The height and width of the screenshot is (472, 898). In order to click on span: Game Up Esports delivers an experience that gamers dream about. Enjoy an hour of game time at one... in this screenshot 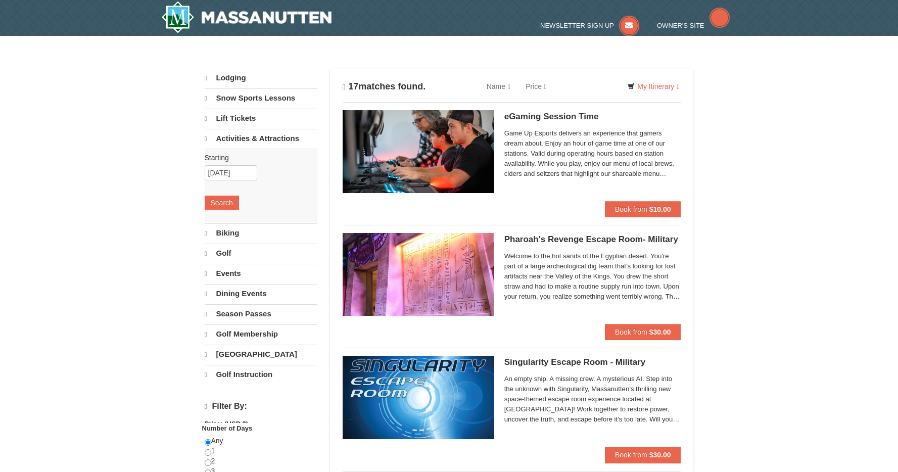, I will do `click(593, 154)`.